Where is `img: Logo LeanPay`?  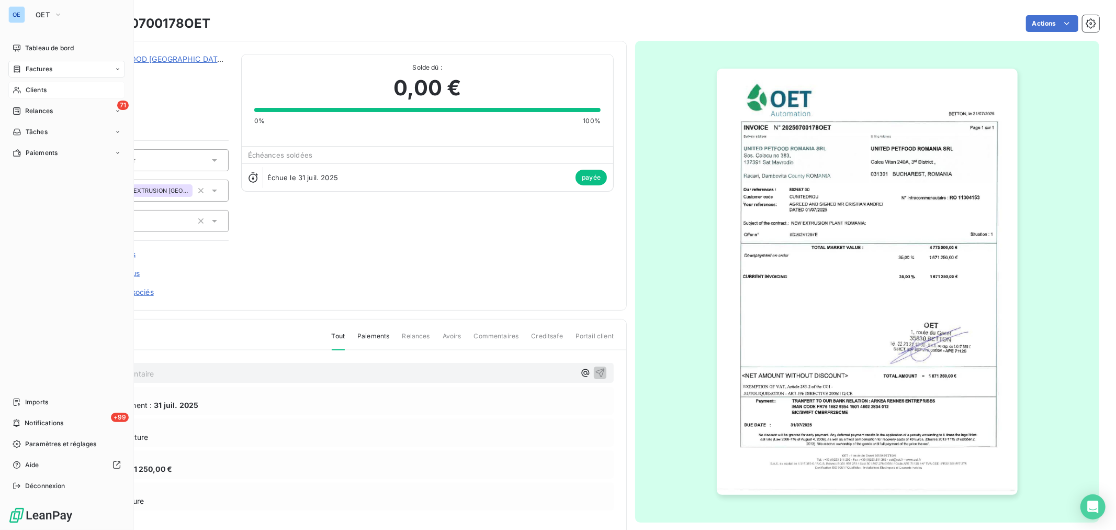
img: Logo LeanPay is located at coordinates (41, 515).